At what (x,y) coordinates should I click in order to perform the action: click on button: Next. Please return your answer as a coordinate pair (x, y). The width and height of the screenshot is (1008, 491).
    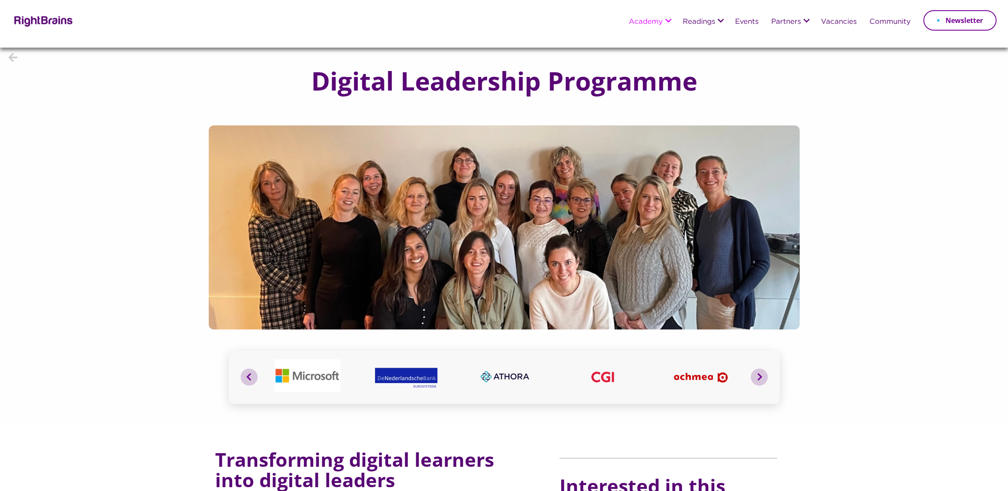
    Looking at the image, I should click on (760, 377).